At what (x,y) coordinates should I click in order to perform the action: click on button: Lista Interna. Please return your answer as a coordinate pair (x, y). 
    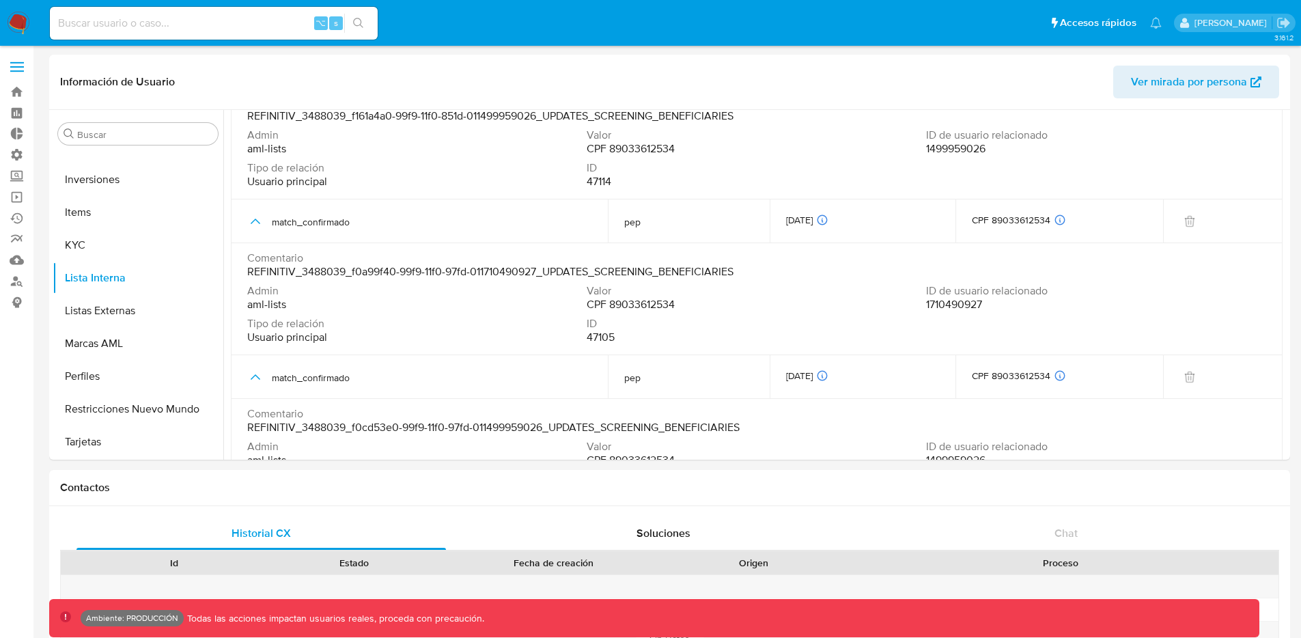
    Looking at the image, I should click on (138, 278).